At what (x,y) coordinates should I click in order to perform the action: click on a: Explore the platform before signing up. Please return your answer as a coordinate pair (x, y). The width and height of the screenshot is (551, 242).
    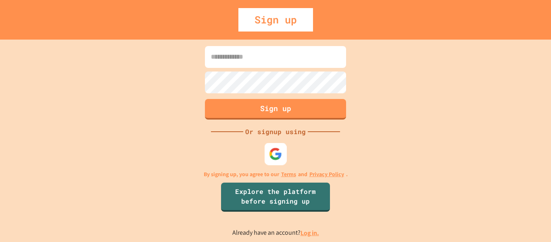
    Looking at the image, I should click on (276, 197).